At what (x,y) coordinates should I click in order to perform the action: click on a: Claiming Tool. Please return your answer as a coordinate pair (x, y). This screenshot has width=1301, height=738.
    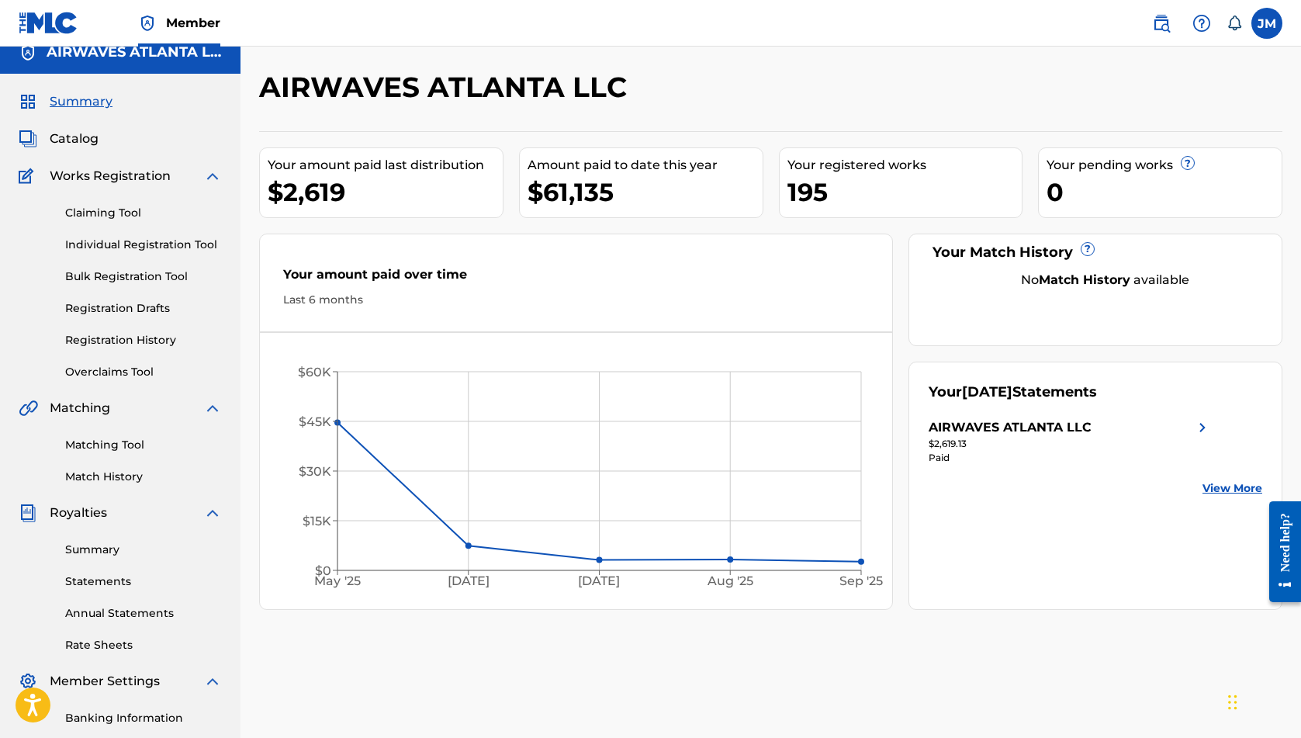
    Looking at the image, I should click on (144, 213).